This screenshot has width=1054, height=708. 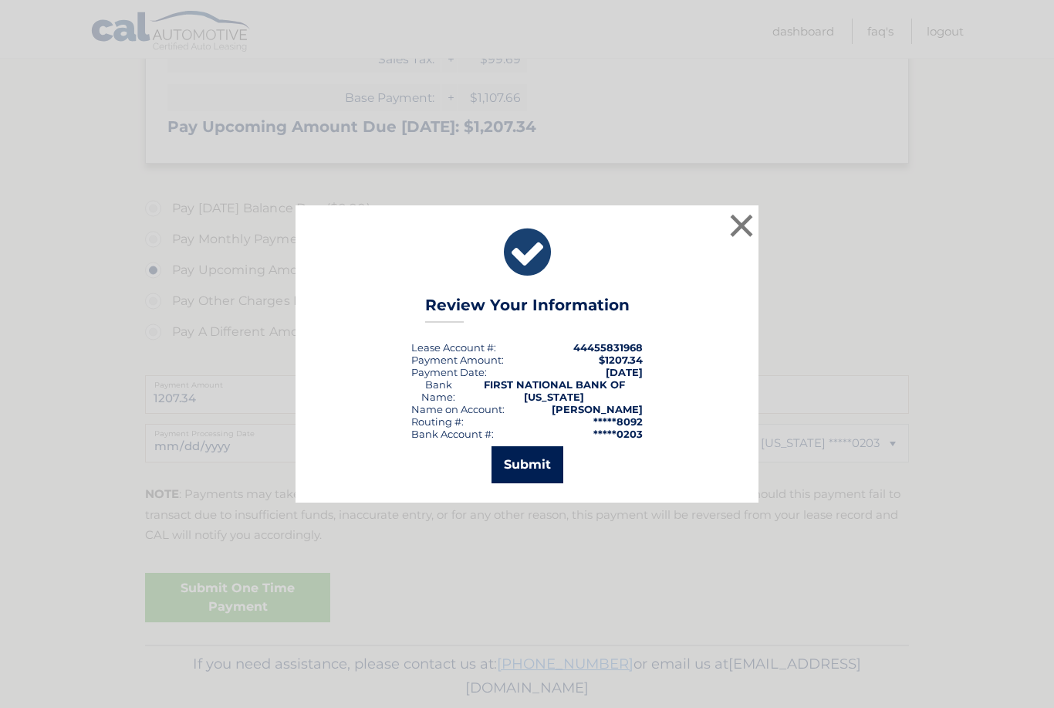 What do you see at coordinates (454, 347) in the screenshot?
I see `div: Lease Account #:` at bounding box center [454, 347].